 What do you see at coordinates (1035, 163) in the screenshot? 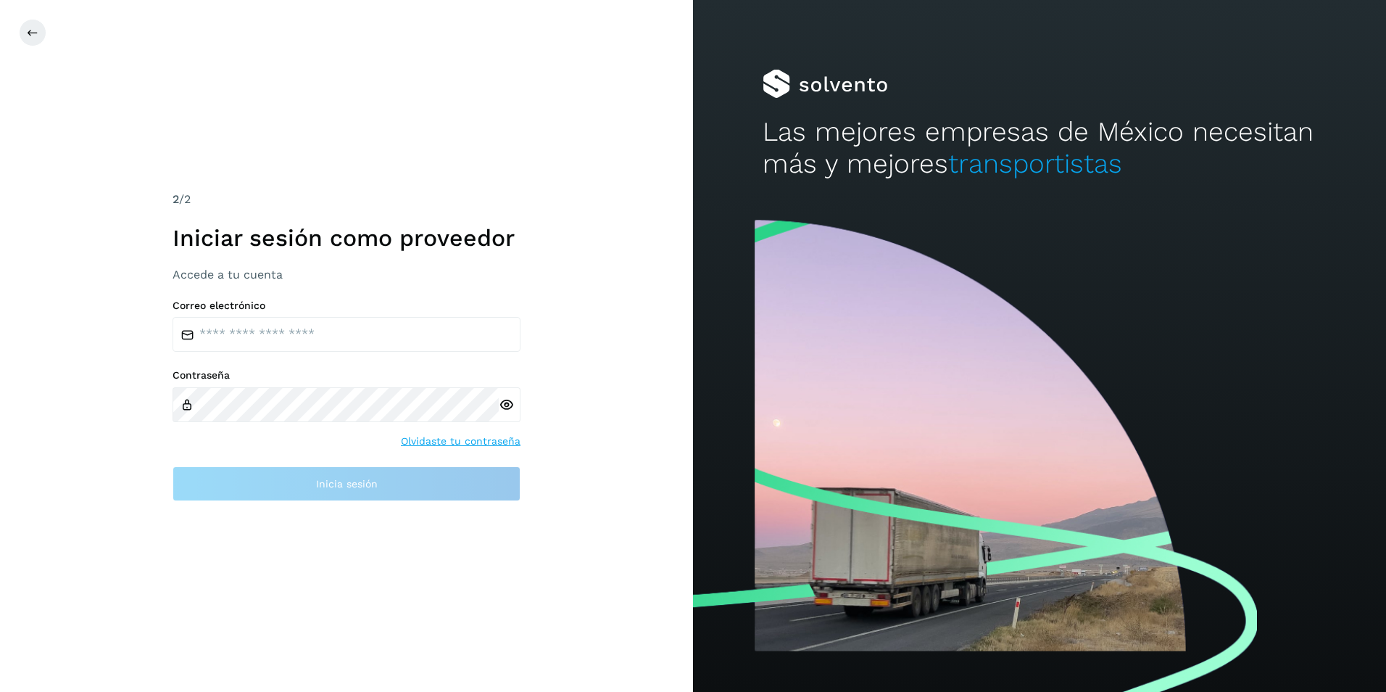
I see `span: transportistas` at bounding box center [1035, 163].